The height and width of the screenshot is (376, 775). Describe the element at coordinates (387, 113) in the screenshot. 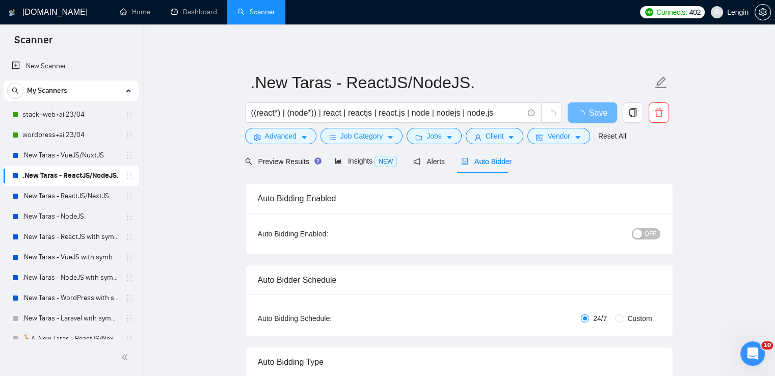

I see `input: Search Freelance Jobs...` at that location.